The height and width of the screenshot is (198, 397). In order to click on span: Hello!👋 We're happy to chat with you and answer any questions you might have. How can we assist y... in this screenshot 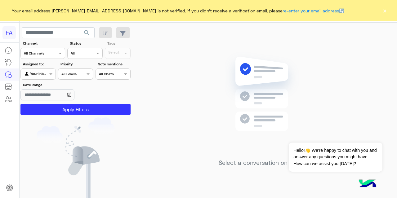, I will do `click(335, 157)`.